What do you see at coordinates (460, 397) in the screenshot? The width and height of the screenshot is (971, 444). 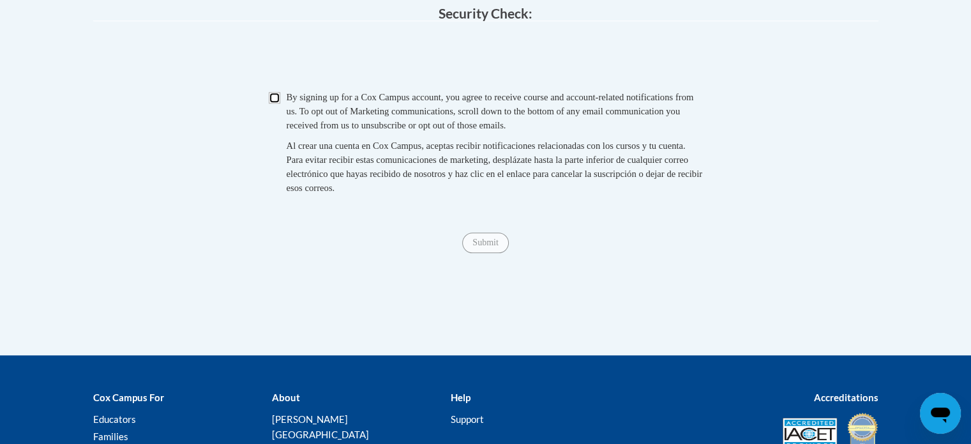 I see `b: Help` at bounding box center [460, 397].